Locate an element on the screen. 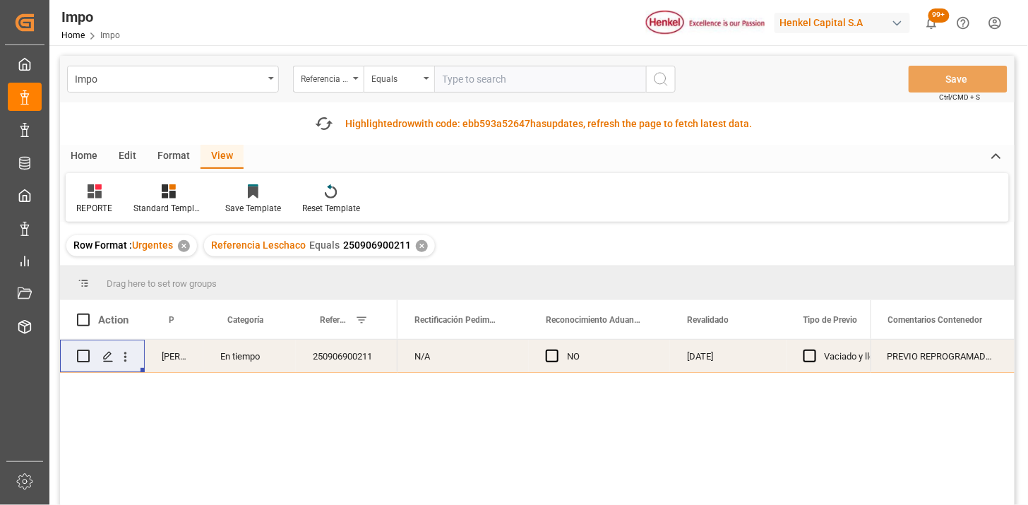 The height and width of the screenshot is (505, 1028). span: 99+ is located at coordinates (939, 16).